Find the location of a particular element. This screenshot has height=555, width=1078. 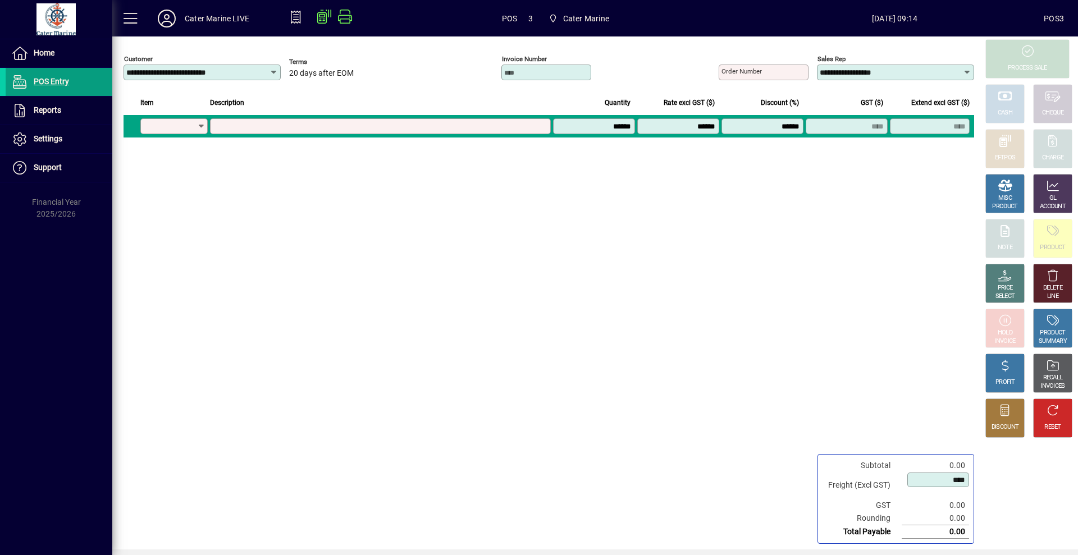

div: PROFIT is located at coordinates (1005, 382).